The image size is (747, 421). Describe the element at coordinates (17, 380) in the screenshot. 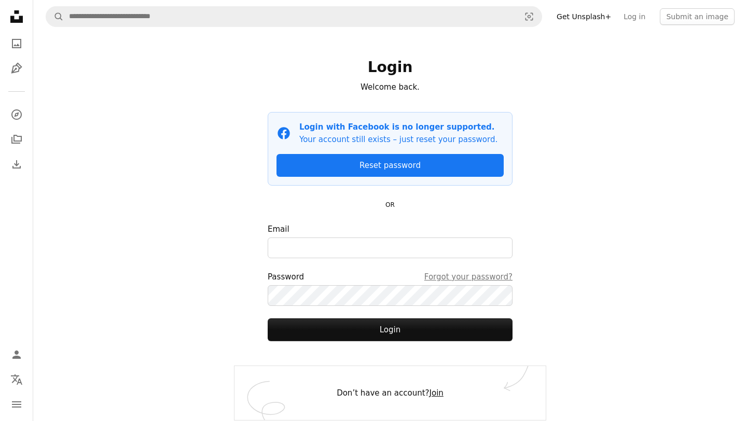

I see `button: Language` at that location.